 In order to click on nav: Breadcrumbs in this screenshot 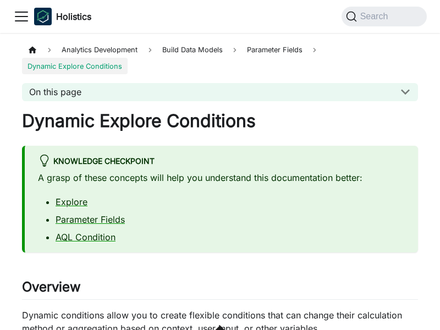, I will do `click(220, 58)`.